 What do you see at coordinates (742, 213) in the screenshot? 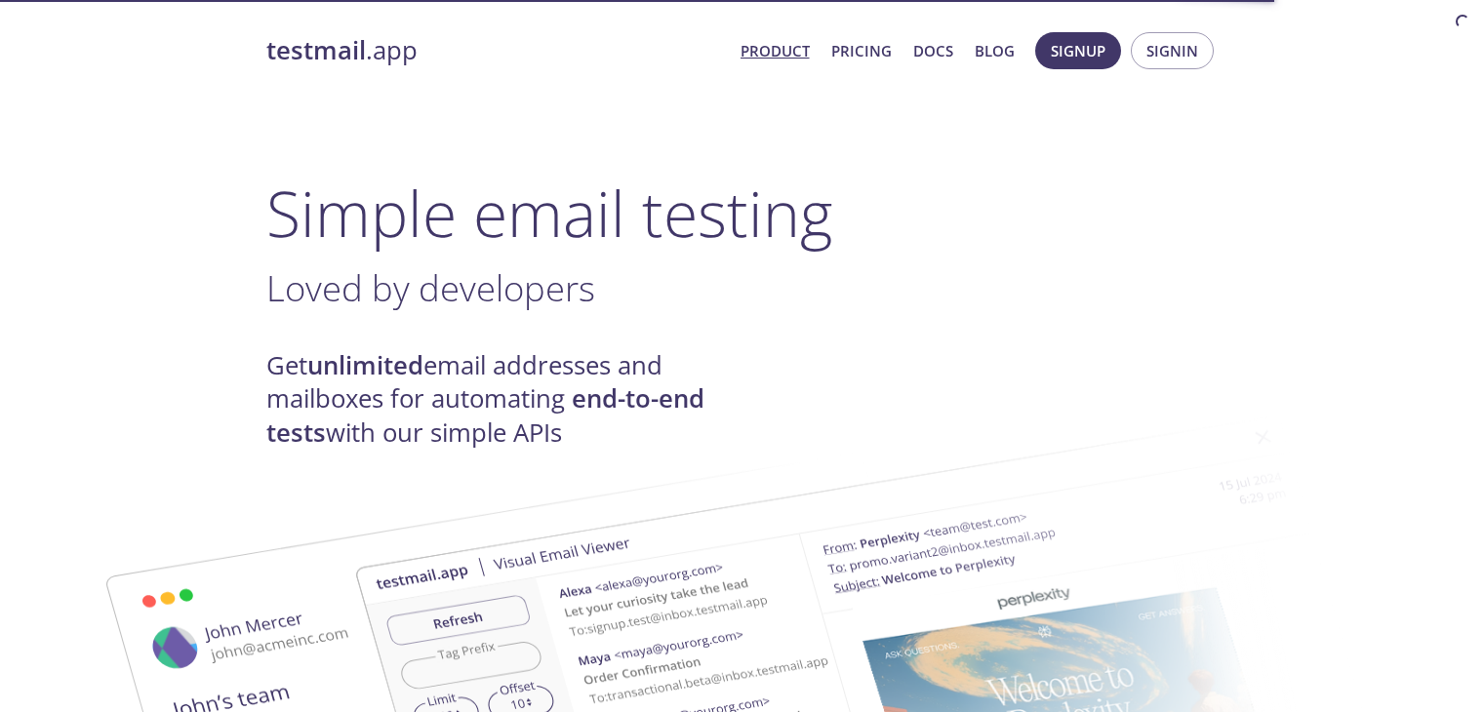
I see `h1: Simple email testing` at bounding box center [742, 213].